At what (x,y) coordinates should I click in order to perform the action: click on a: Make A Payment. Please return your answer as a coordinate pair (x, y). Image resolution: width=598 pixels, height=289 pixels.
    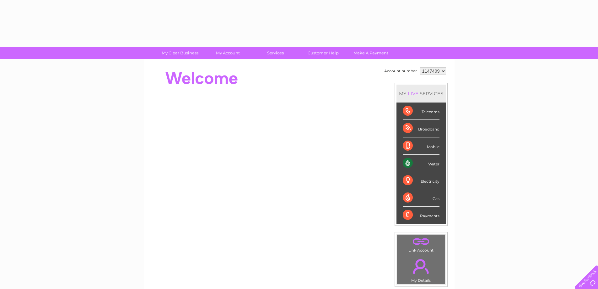
    Looking at the image, I should click on (371, 53).